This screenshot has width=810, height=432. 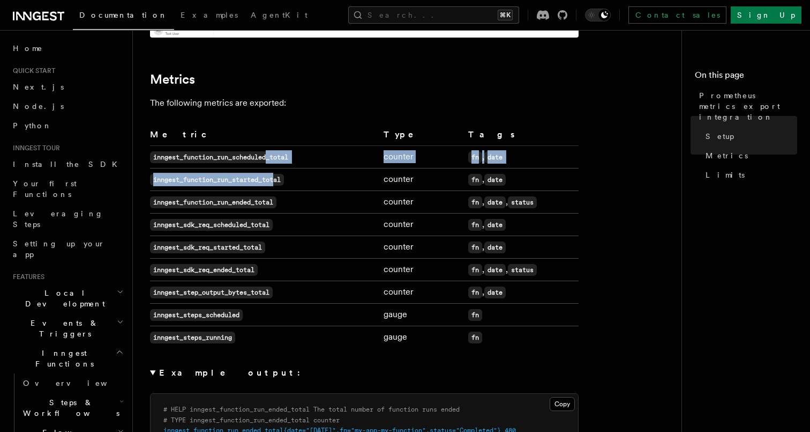 I want to click on code: inngest_sdk_req_ended_total, so click(x=204, y=270).